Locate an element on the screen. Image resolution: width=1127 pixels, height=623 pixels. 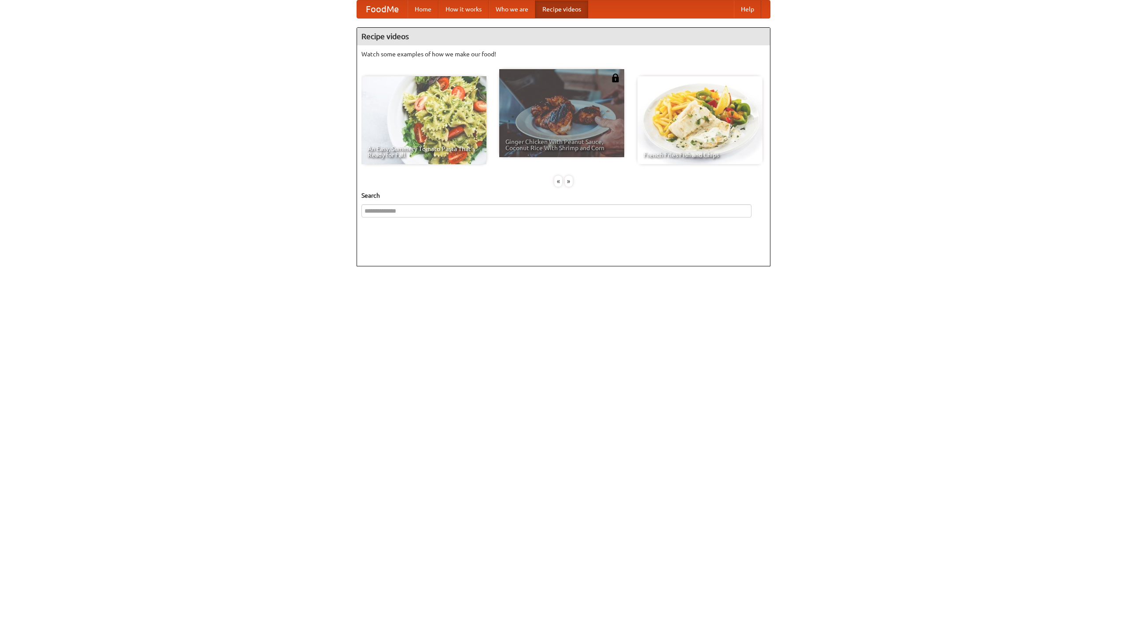
h4: Recipe videos is located at coordinates (563, 37).